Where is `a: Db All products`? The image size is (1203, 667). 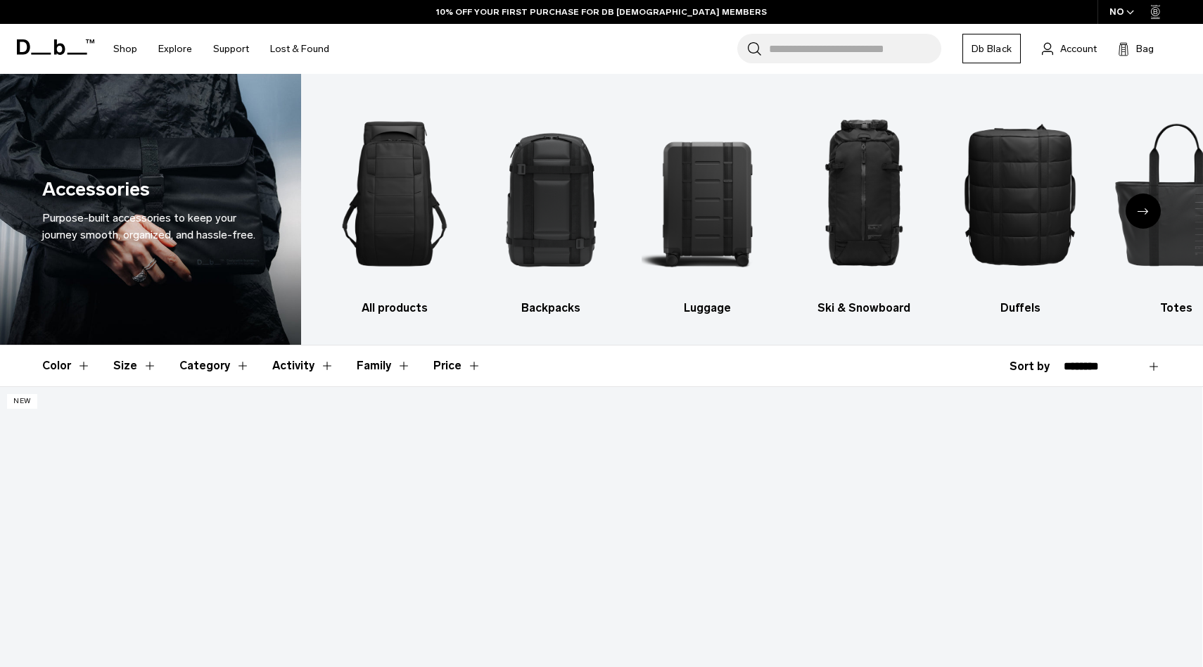 a: Db All products is located at coordinates (395, 205).